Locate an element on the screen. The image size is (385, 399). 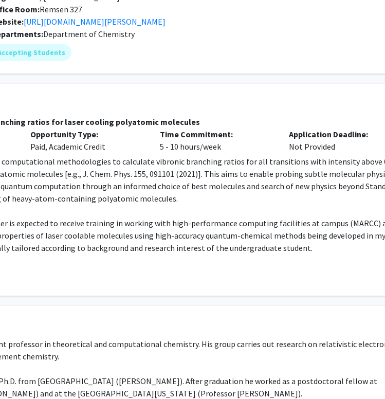
div: Paid, Academic Credit is located at coordinates (87, 140).